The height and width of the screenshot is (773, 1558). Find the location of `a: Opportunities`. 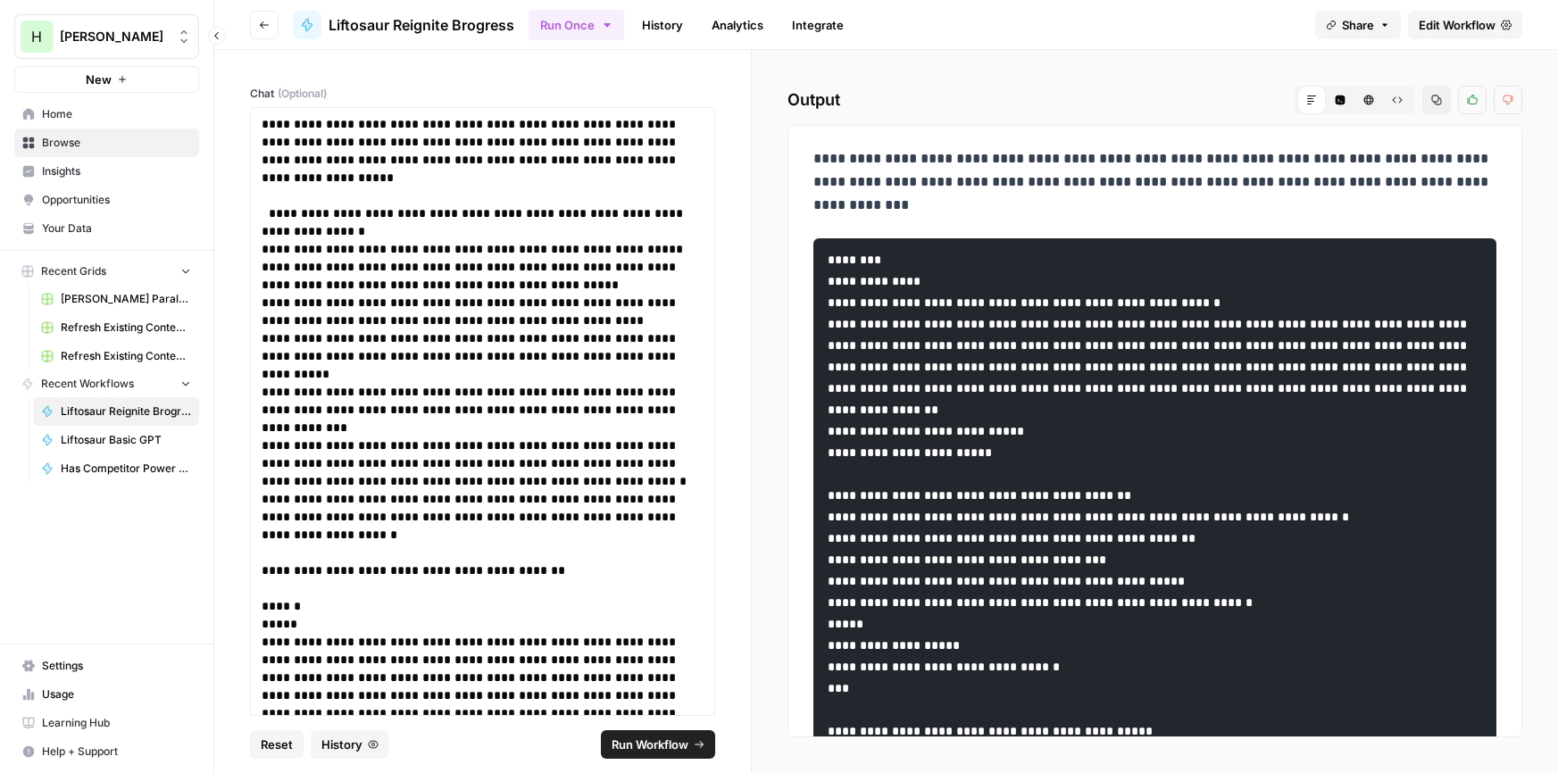

a: Opportunities is located at coordinates (106, 200).